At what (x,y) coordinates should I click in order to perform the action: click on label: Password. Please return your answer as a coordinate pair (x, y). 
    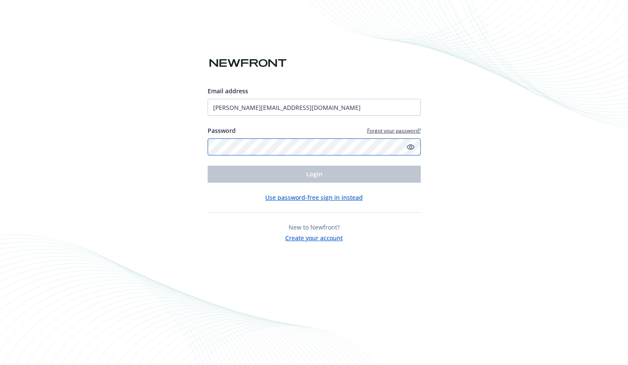
    Looking at the image, I should click on (222, 130).